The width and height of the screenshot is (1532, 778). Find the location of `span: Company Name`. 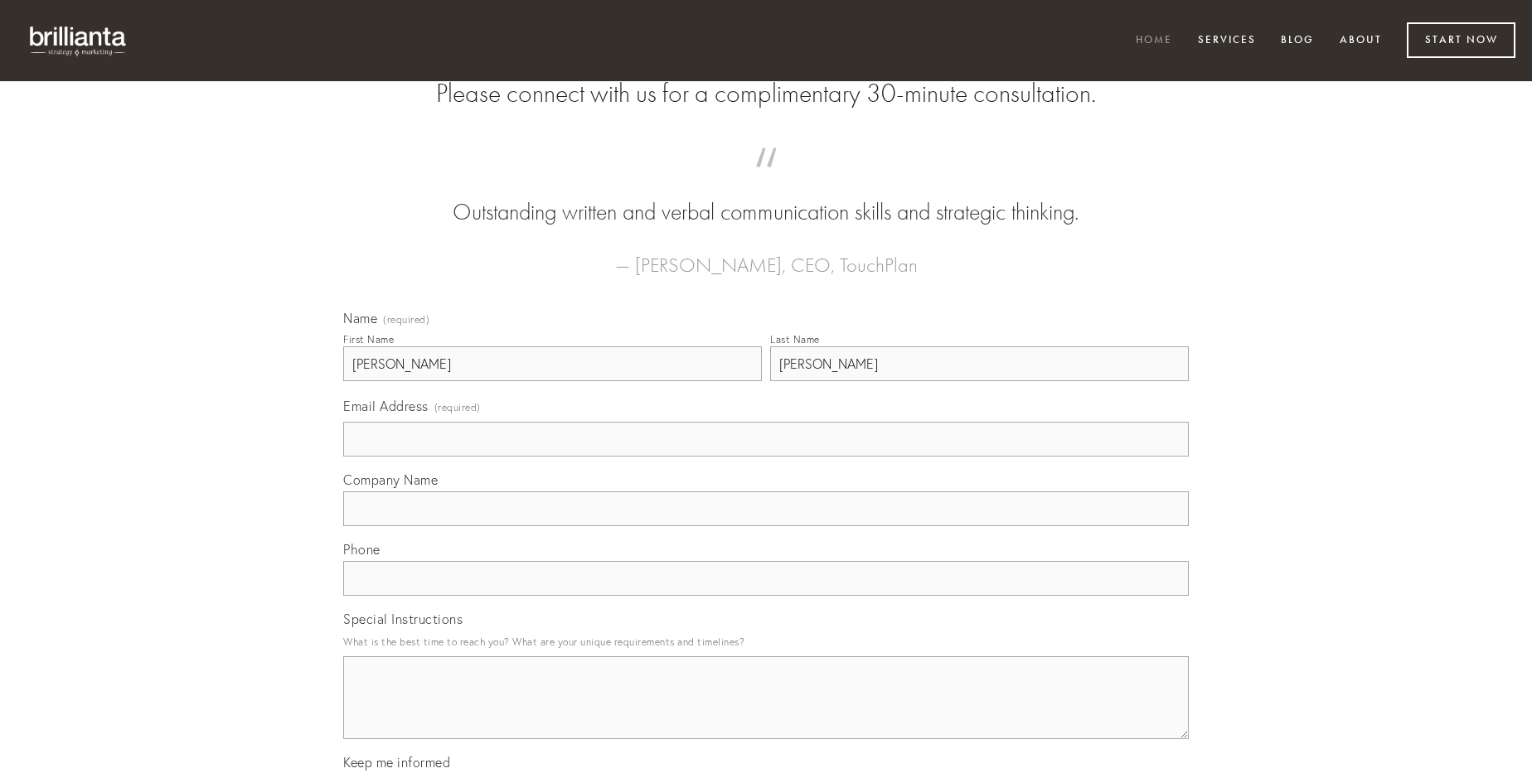

span: Company Name is located at coordinates (390, 480).